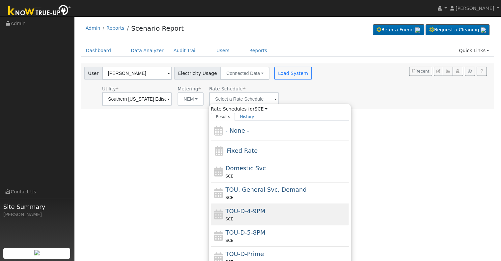 This screenshot has width=501, height=261. I want to click on a: History, so click(247, 117).